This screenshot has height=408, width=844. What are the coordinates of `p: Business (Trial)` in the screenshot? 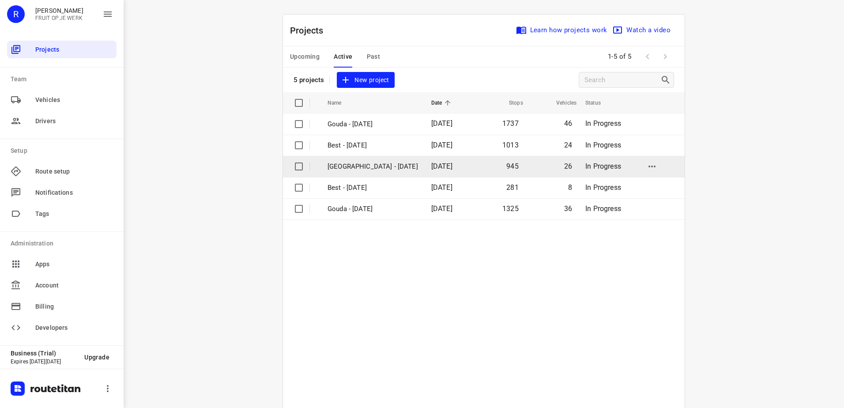 It's located at (44, 353).